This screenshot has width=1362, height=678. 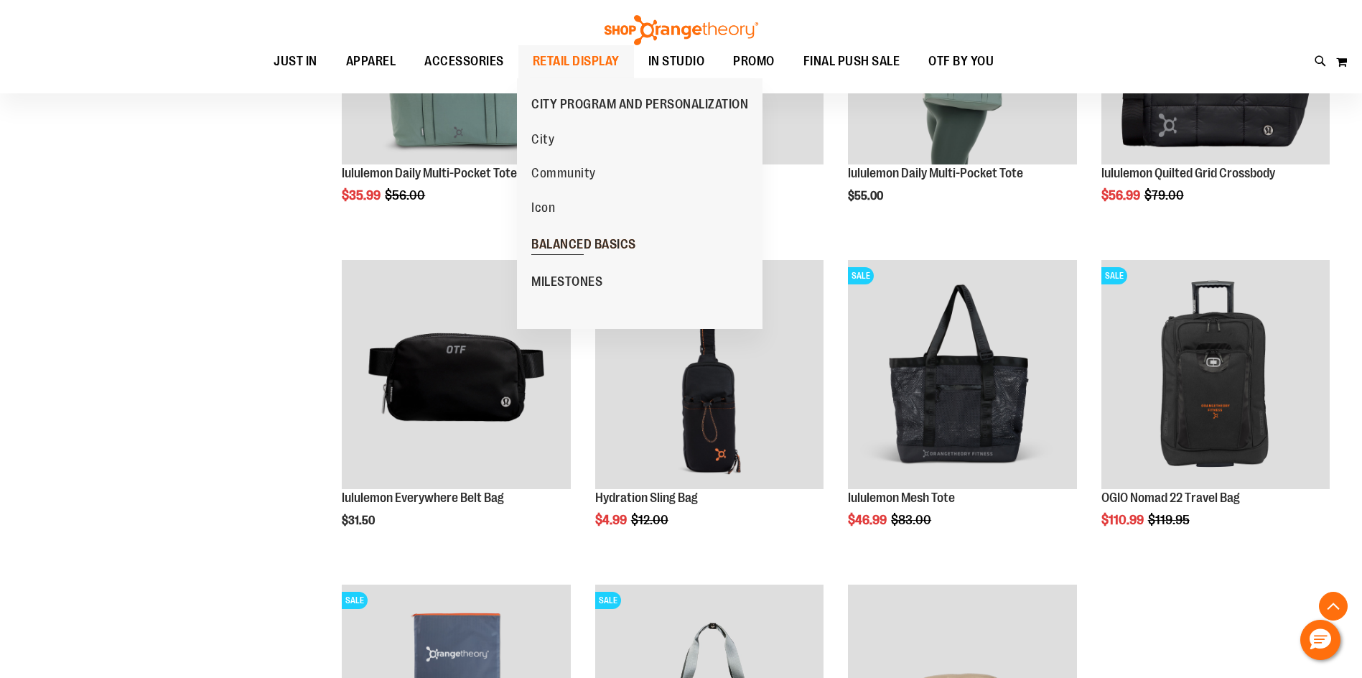 I want to click on span: MILESTONES, so click(x=567, y=283).